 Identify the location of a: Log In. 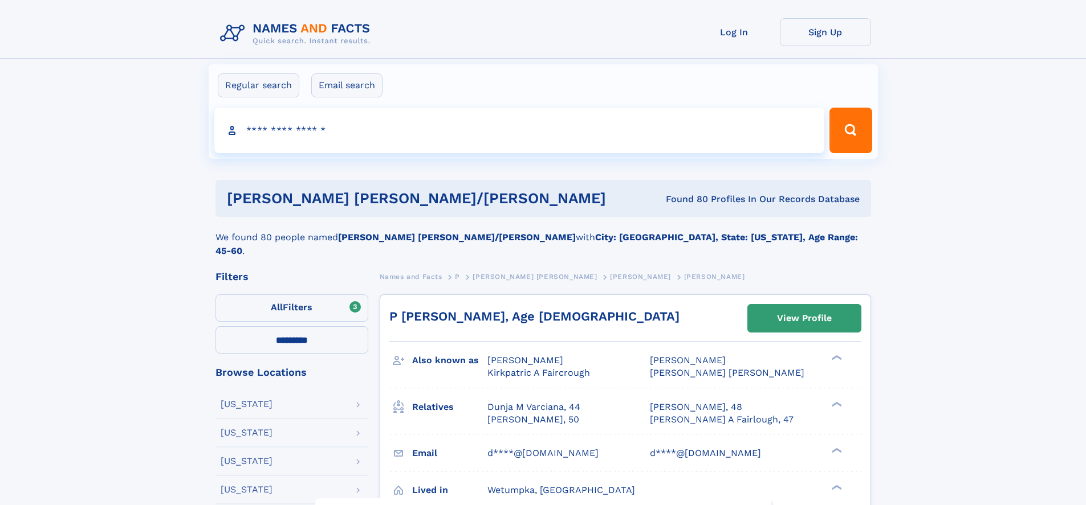
(734, 32).